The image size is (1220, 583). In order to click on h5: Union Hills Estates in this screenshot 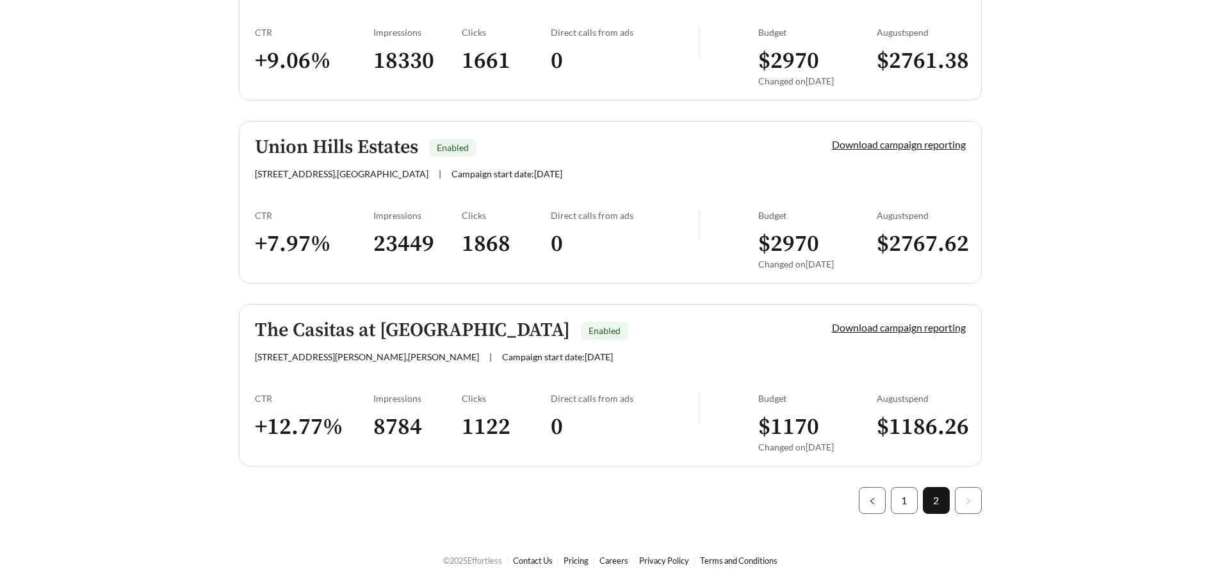, I will do `click(336, 147)`.